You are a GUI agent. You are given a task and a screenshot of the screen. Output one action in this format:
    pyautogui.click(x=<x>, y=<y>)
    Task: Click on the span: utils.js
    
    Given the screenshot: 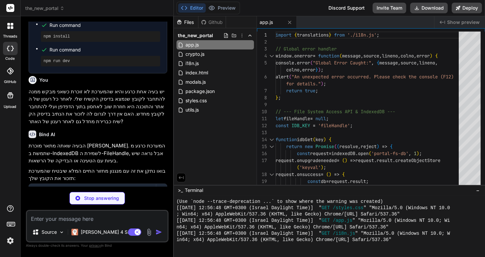 What is the action you would take?
    pyautogui.click(x=192, y=110)
    